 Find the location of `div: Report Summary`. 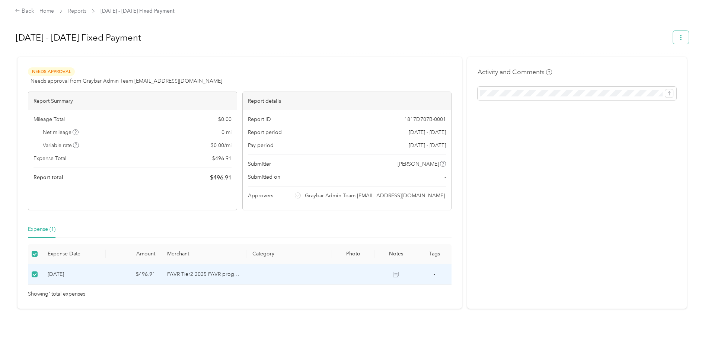

div: Report Summary is located at coordinates (133, 101).